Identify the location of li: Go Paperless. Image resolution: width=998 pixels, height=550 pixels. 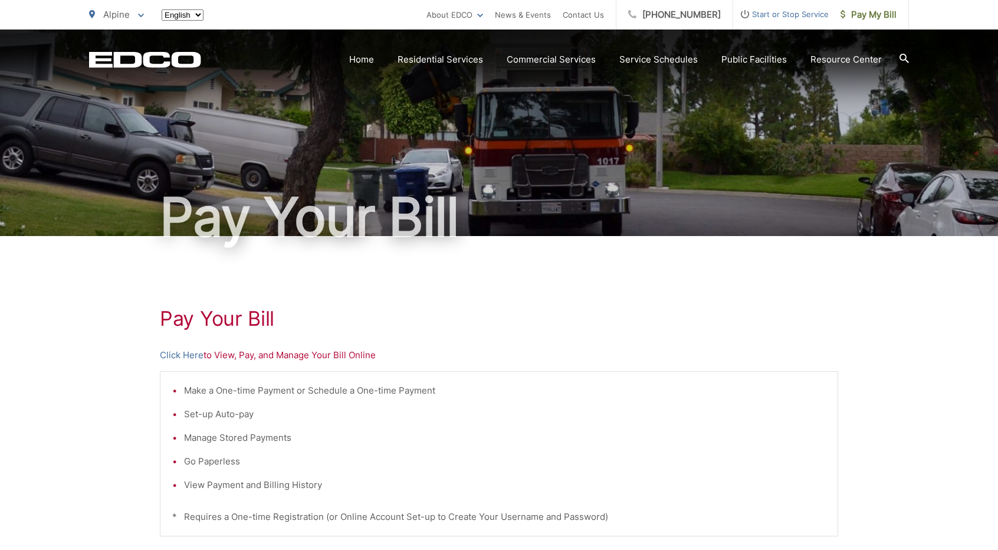
(505, 461).